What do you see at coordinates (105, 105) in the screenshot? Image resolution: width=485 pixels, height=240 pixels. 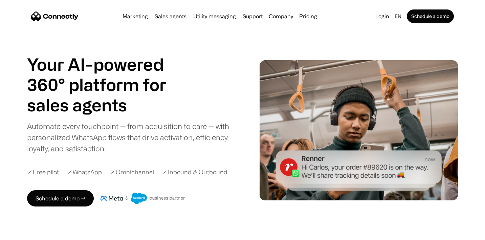 I see `h1: sales agents` at bounding box center [105, 105].